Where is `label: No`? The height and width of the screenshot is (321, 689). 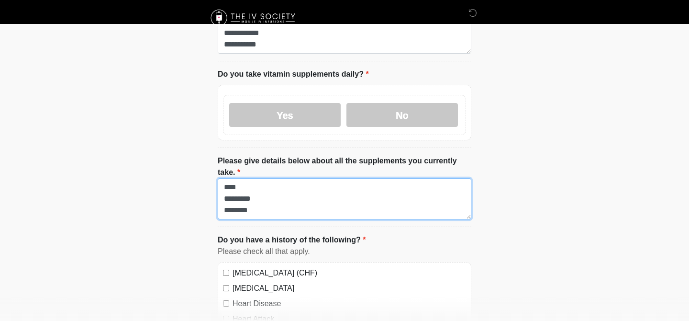
label: No is located at coordinates (402, 115).